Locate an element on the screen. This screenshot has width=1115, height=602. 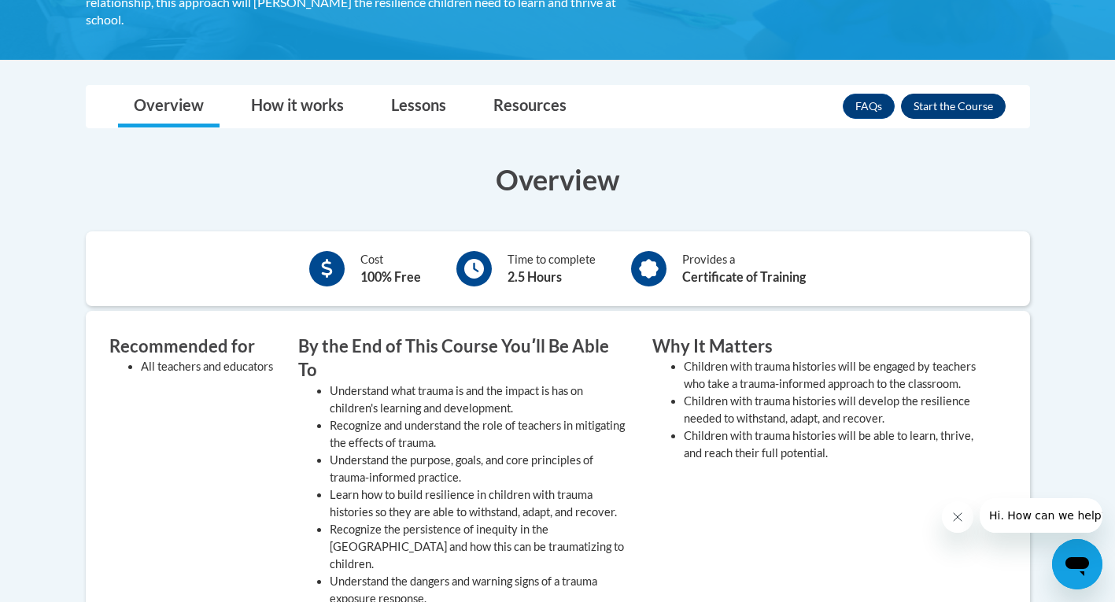
a: How it works is located at coordinates (298, 106).